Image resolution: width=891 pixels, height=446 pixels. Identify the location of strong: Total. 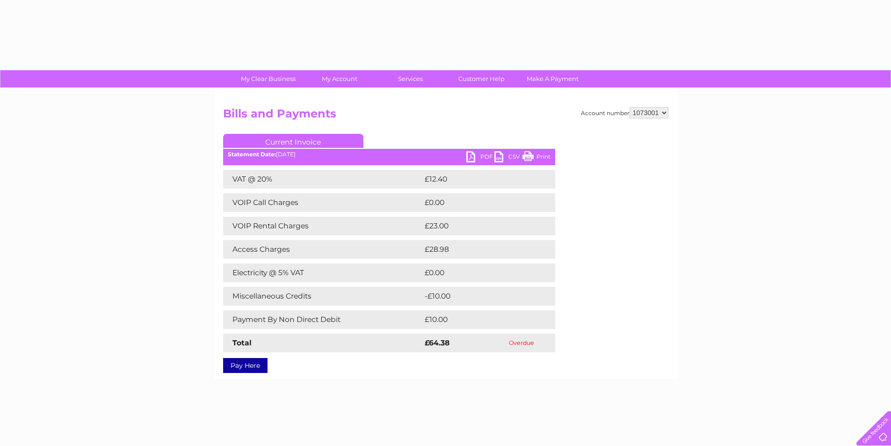
(242, 342).